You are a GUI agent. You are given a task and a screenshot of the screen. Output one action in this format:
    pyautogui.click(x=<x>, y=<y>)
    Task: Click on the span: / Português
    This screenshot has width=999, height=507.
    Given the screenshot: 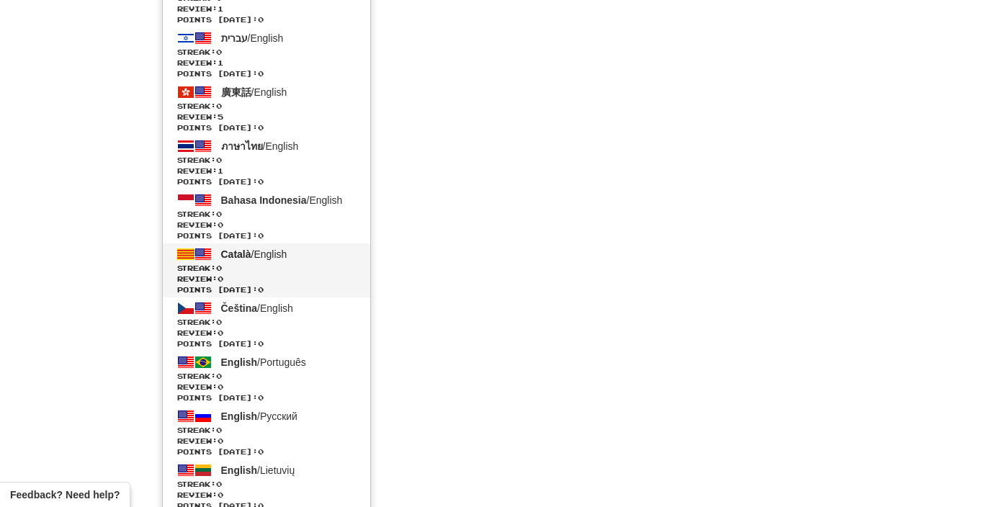 What is the action you would take?
    pyautogui.click(x=264, y=362)
    